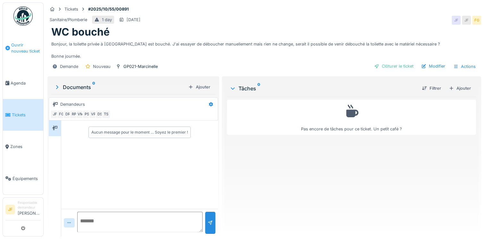  Describe the element at coordinates (108, 9) in the screenshot. I see `strong: #2025/10/55/00891` at that location.